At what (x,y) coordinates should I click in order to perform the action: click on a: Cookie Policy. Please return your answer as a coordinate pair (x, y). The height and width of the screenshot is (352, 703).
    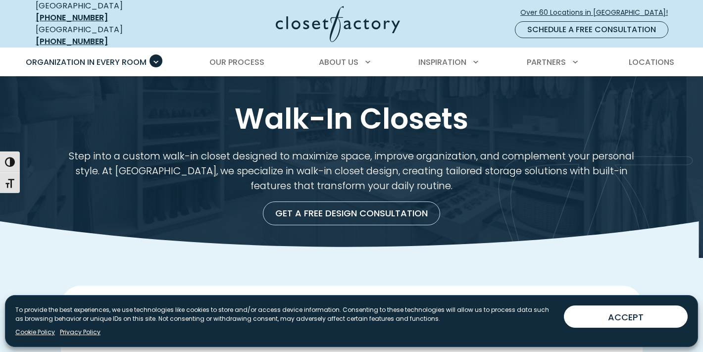
    Looking at the image, I should click on (35, 332).